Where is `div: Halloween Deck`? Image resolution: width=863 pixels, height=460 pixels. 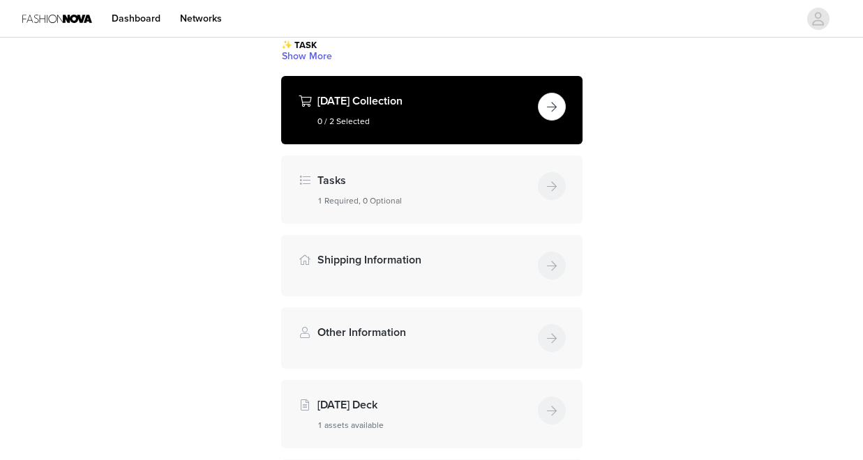
div: Halloween Deck is located at coordinates (432, 414).